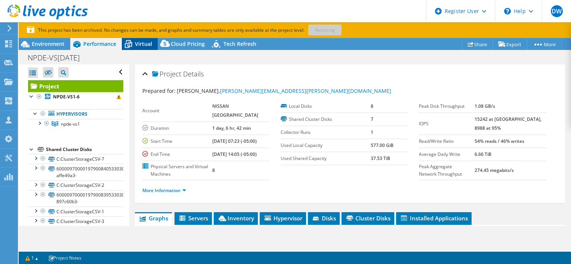  Describe the element at coordinates (494, 170) in the screenshot. I see `b: 274.45 megabits/s` at that location.